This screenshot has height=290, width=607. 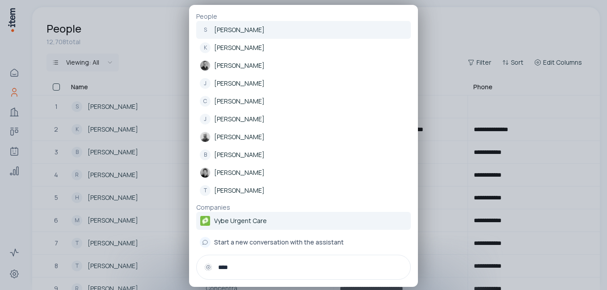 I want to click on div: B, so click(x=205, y=155).